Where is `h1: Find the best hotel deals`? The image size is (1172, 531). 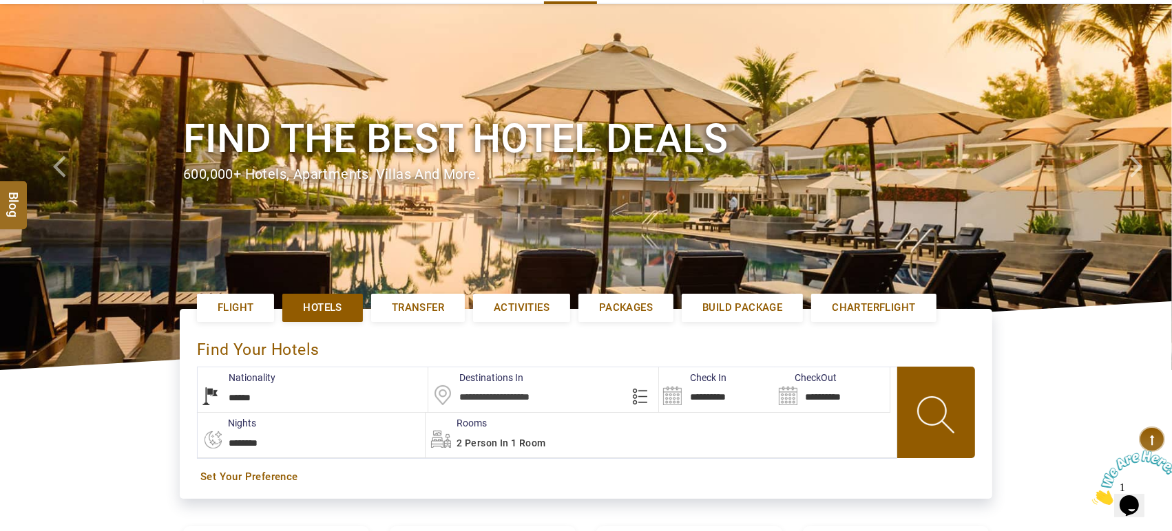 h1: Find the best hotel deals is located at coordinates (586, 138).